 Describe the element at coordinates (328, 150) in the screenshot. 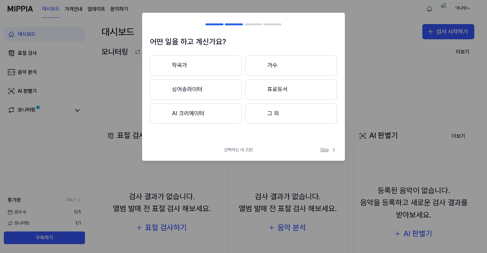

I see `button: Skip` at that location.